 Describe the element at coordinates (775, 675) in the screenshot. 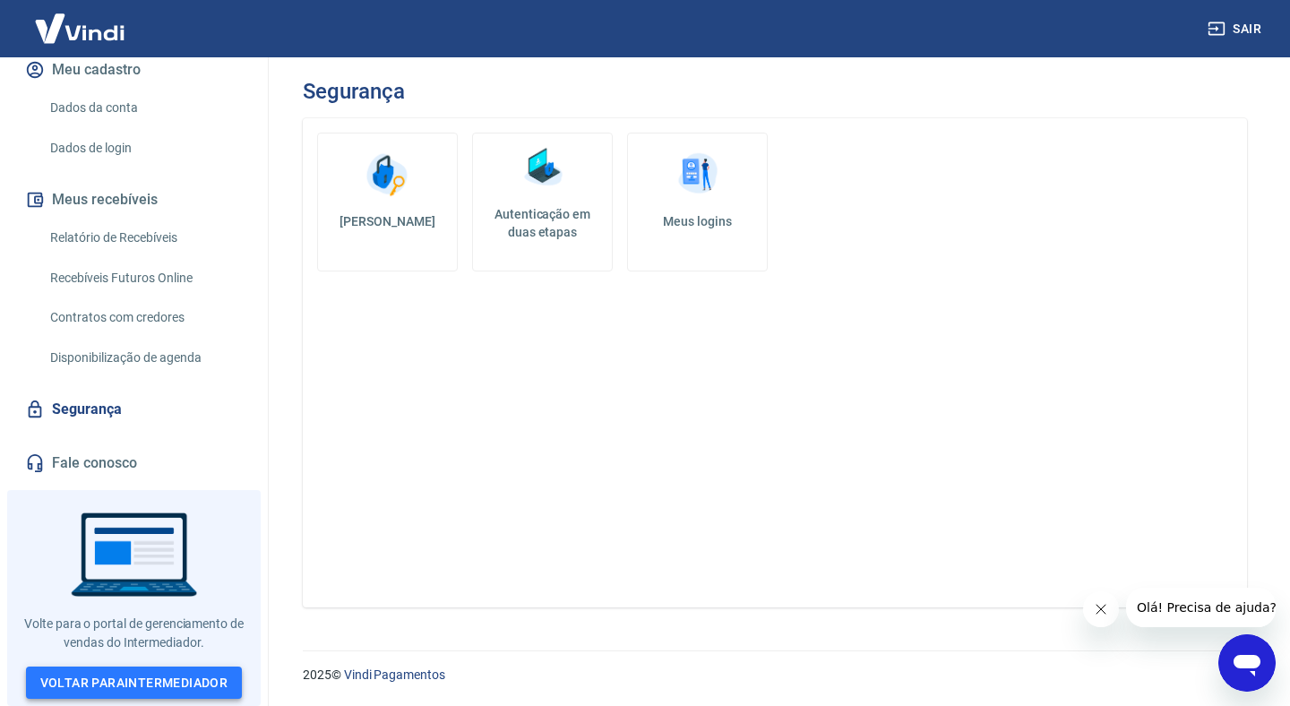

I see `p: 2025 ©` at that location.